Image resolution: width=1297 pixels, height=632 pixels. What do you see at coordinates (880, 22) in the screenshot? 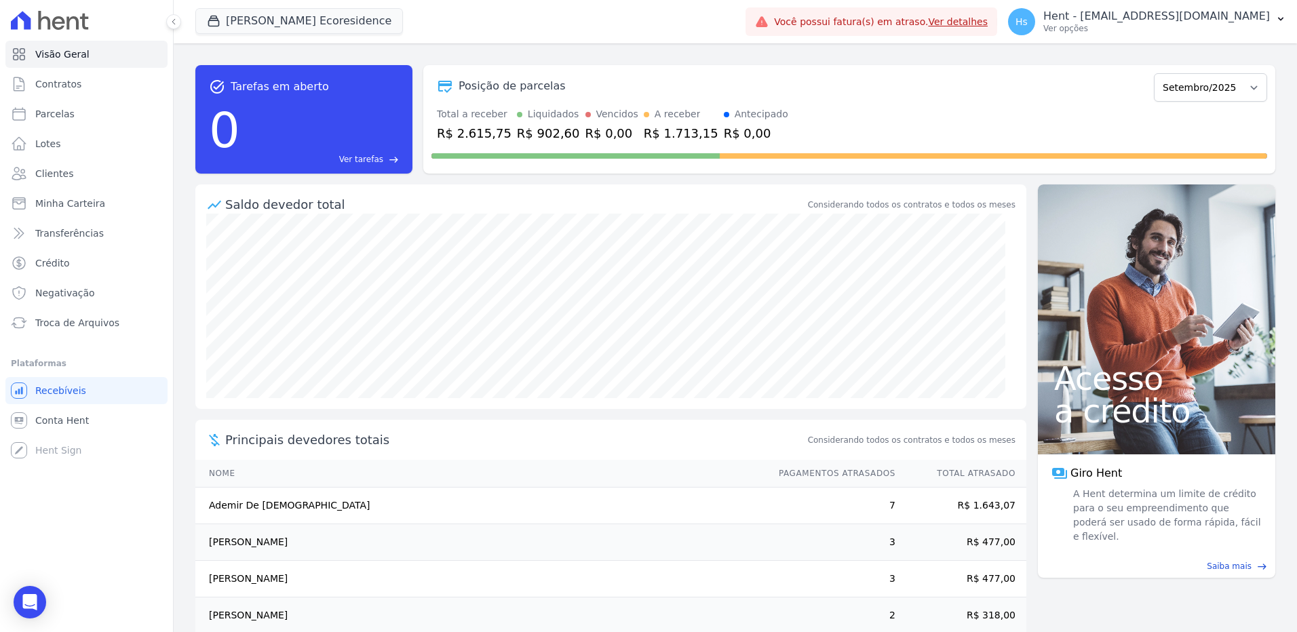
I see `span: Você possui fatura(s) em atraso.` at bounding box center [880, 22].